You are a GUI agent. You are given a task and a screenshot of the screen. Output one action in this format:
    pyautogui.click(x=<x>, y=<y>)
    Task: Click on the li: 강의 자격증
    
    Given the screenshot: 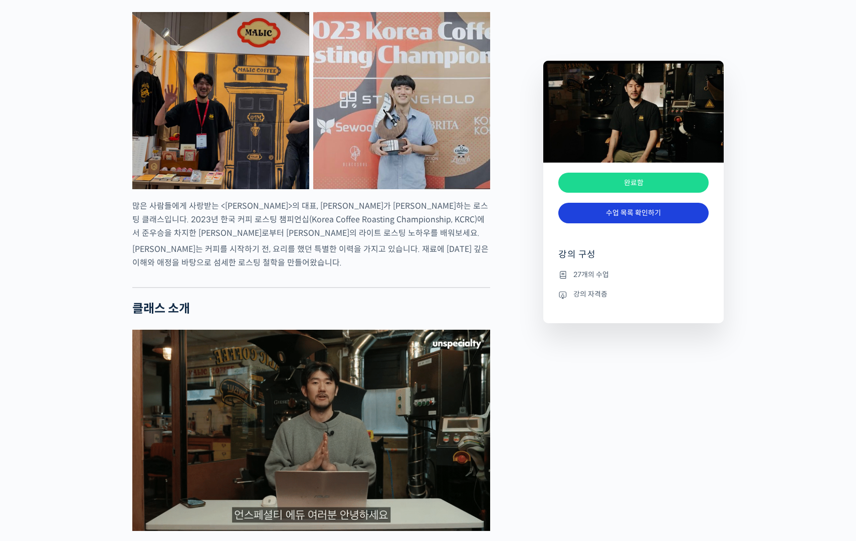 What is the action you would take?
    pyautogui.click(x=634, y=294)
    